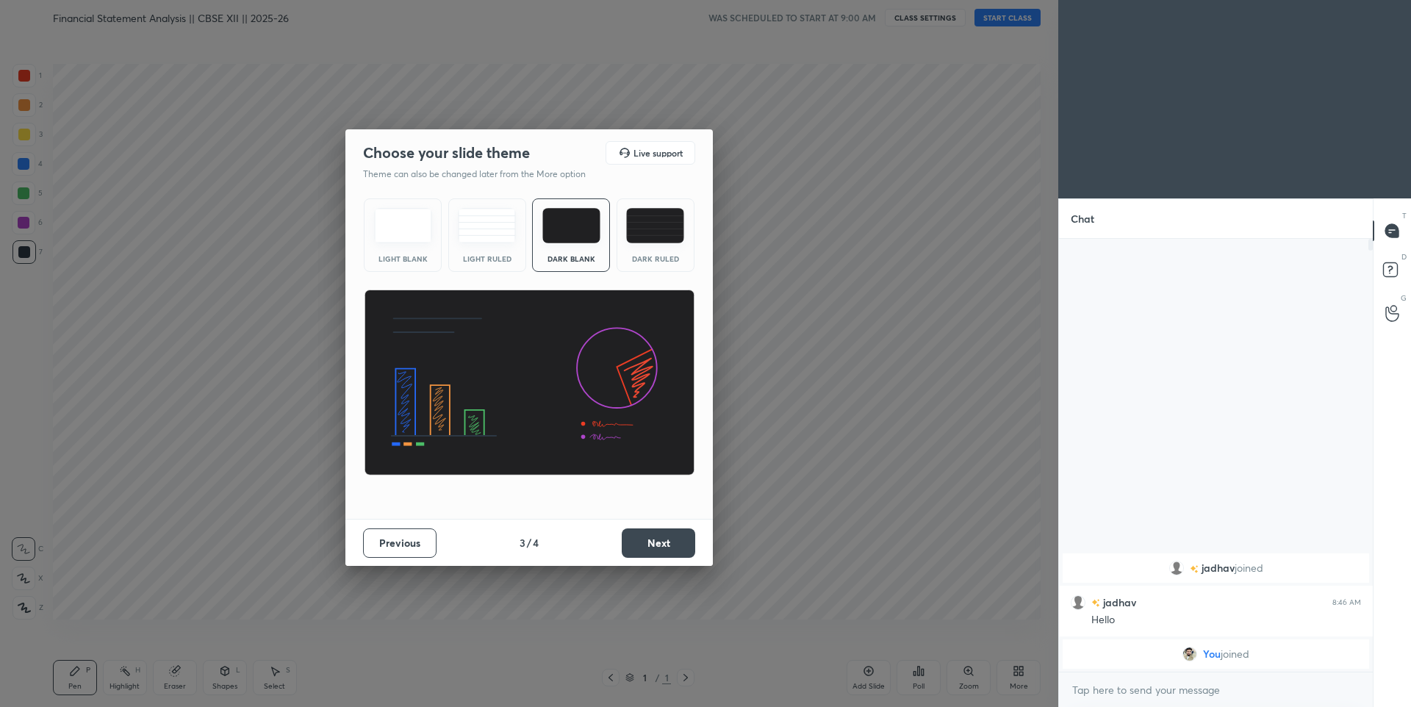  I want to click on div: Light Blank, so click(403, 259).